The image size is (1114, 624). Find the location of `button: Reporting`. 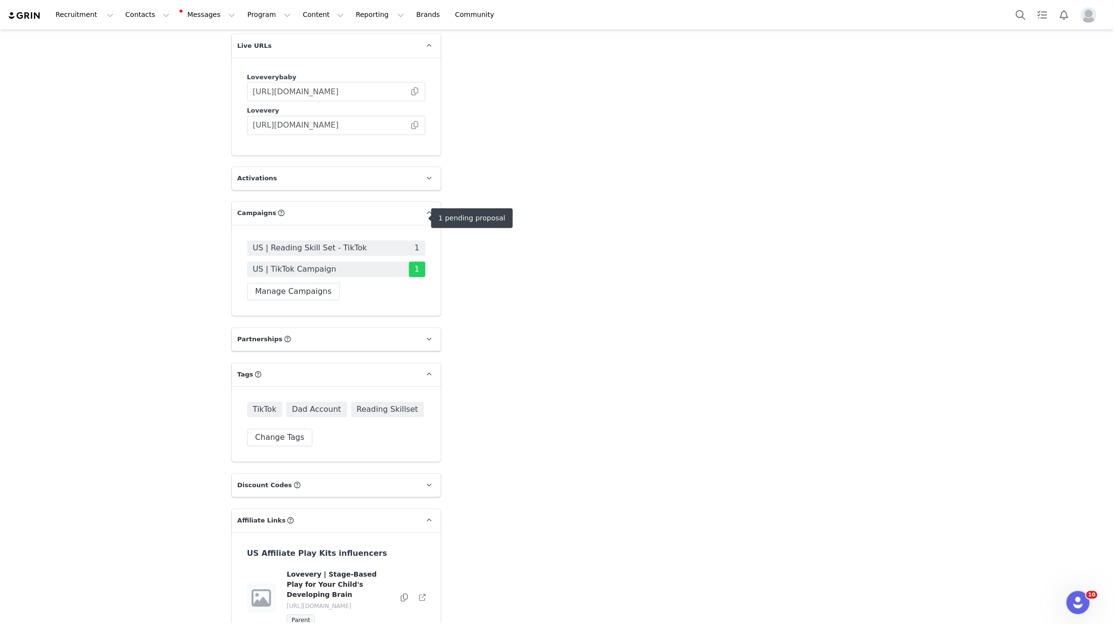

button: Reporting is located at coordinates (380, 14).